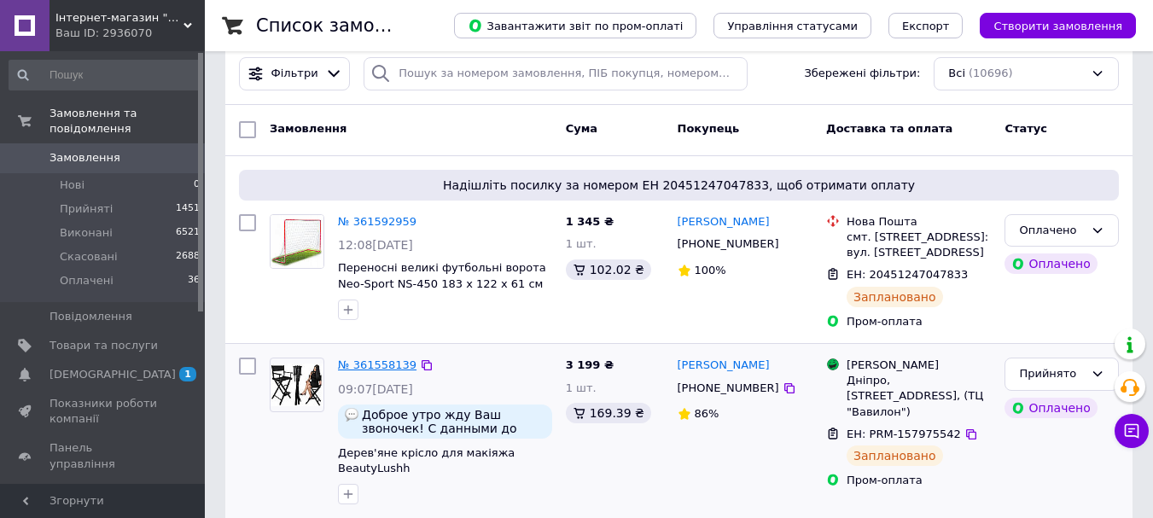 The image size is (1153, 518). I want to click on input: Пошук за номером замовлення, ПІБ покупця, номером телефону, Email, номером накладної, so click(555, 73).